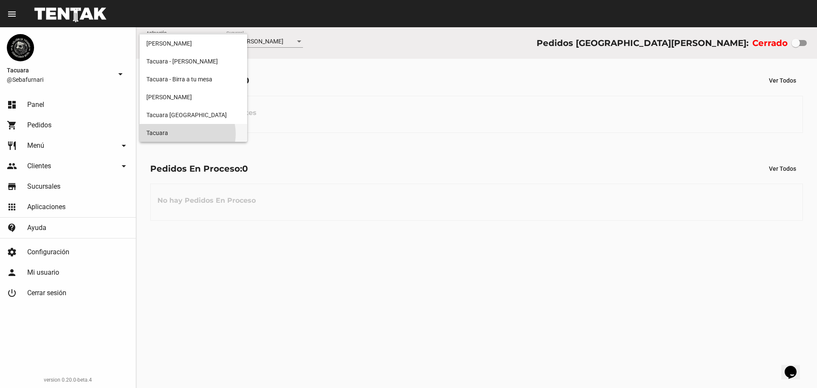  I want to click on span: Tacuara, so click(193, 133).